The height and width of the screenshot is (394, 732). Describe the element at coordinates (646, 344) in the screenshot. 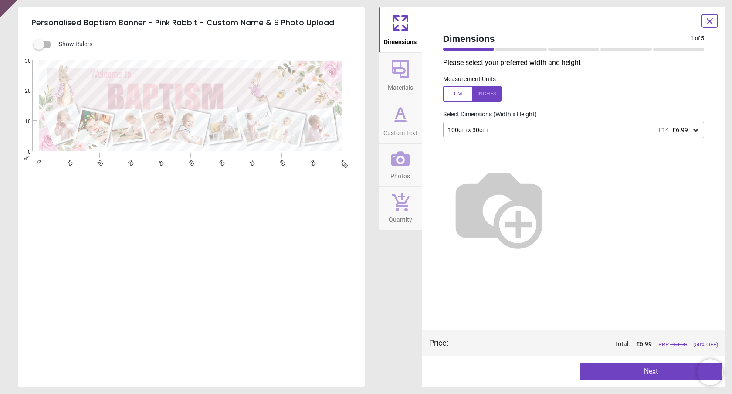

I see `span: 6.99` at that location.